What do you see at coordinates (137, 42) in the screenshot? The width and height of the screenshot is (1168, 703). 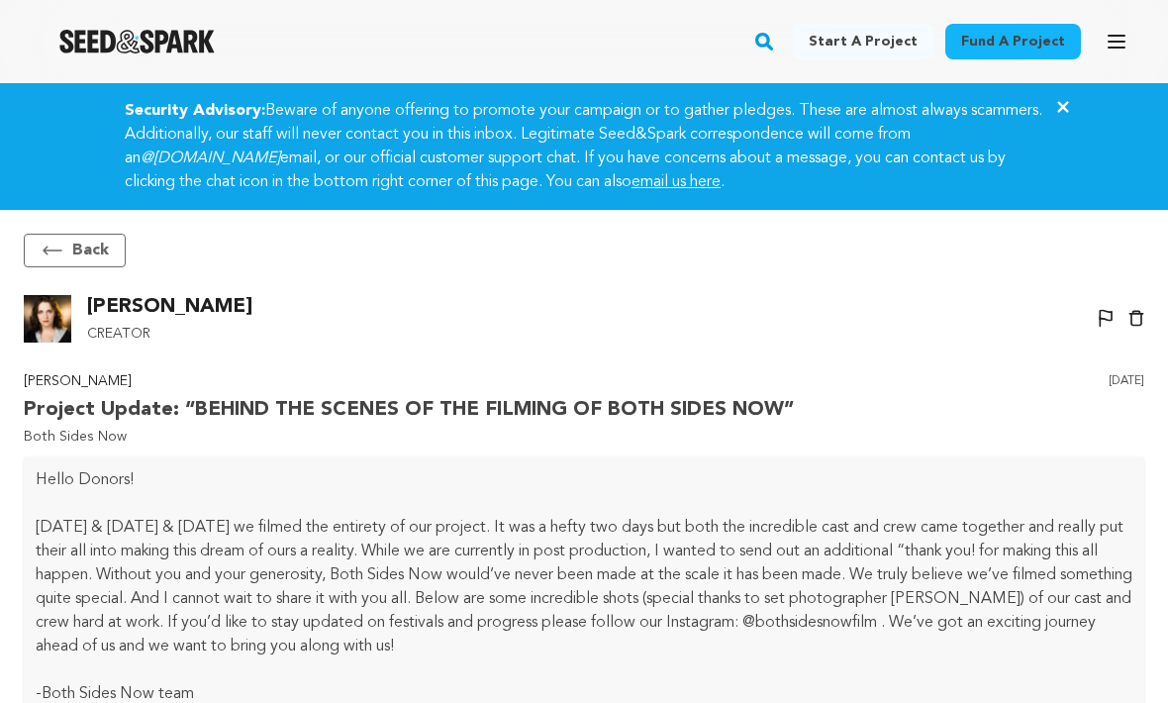 I see `a: Seed&Spark Homepage` at bounding box center [137, 42].